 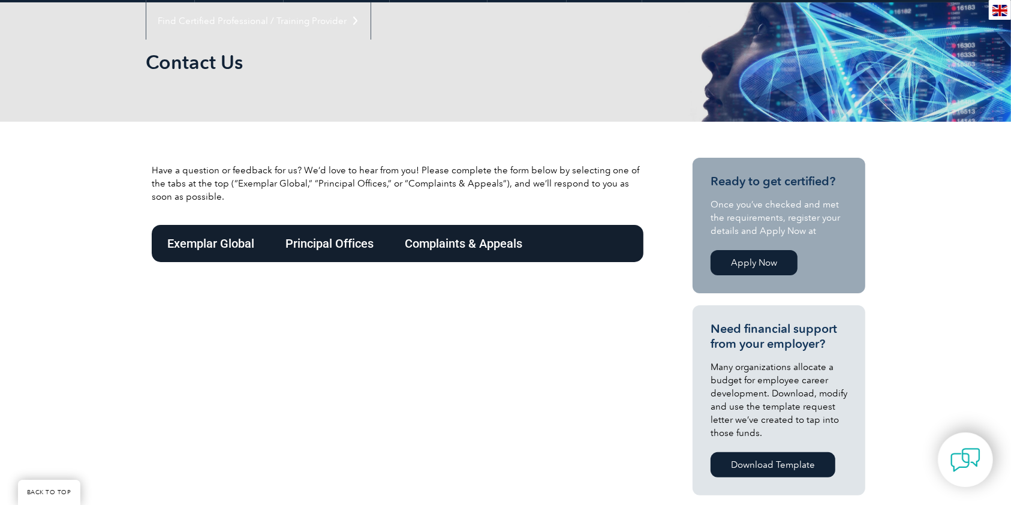 What do you see at coordinates (210, 243) in the screenshot?
I see `div: Exemplar Global` at bounding box center [210, 243].